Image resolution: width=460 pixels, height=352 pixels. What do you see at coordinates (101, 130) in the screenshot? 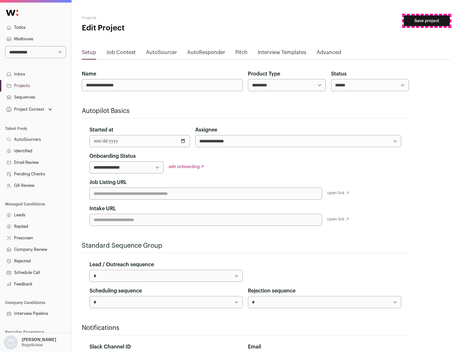
I see `label: Started at` at bounding box center [101, 130].